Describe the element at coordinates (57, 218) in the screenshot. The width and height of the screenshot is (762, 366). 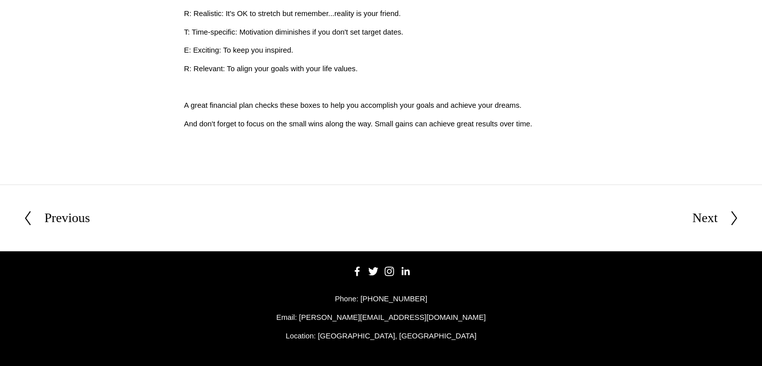
I see `a: Previous` at that location.